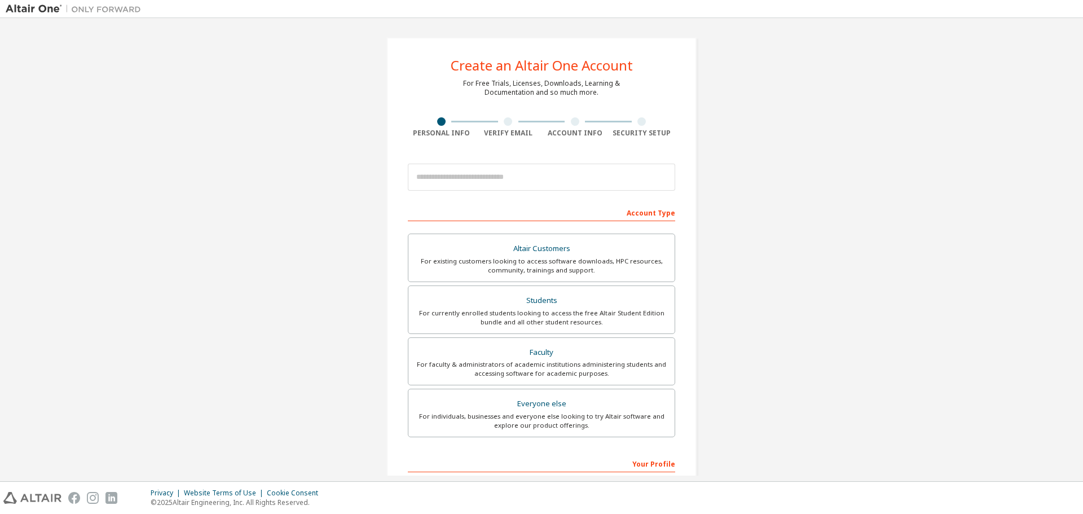  Describe the element at coordinates (167, 493) in the screenshot. I see `div: Privacy` at that location.